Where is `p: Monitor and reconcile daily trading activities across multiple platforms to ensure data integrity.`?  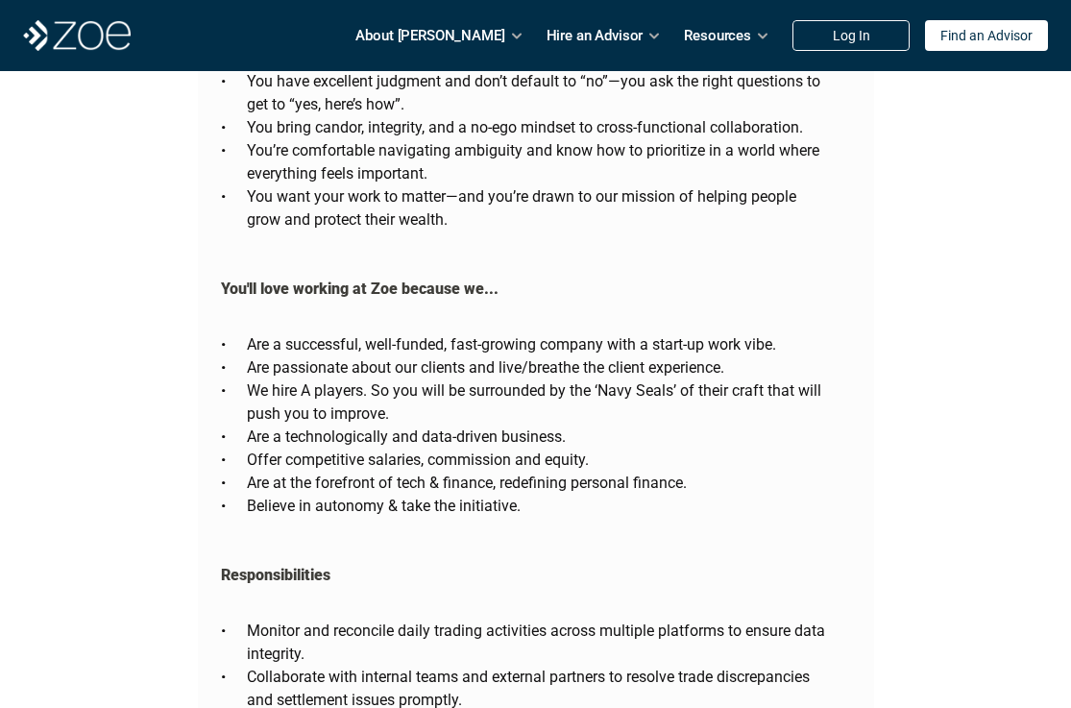
p: Monitor and reconcile daily trading activities across multiple platforms to ensure data integrity. is located at coordinates (537, 642).